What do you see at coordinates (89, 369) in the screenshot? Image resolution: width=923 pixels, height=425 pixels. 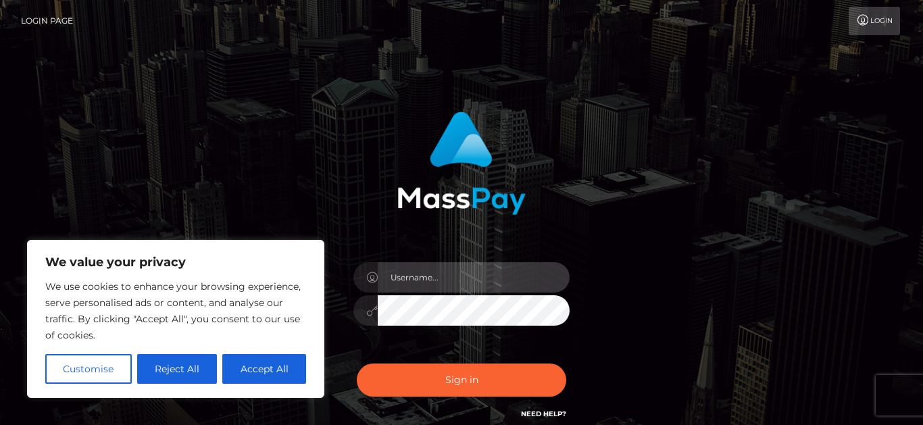 I see `button: Customise` at bounding box center [89, 369].